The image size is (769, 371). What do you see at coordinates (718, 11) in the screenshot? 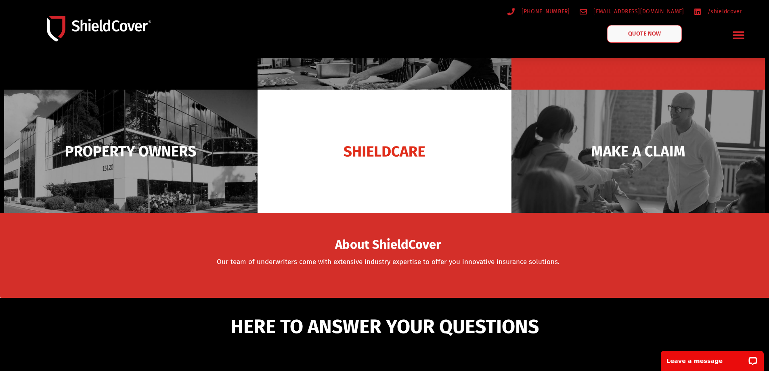
I see `a: /shieldcover` at bounding box center [718, 11].